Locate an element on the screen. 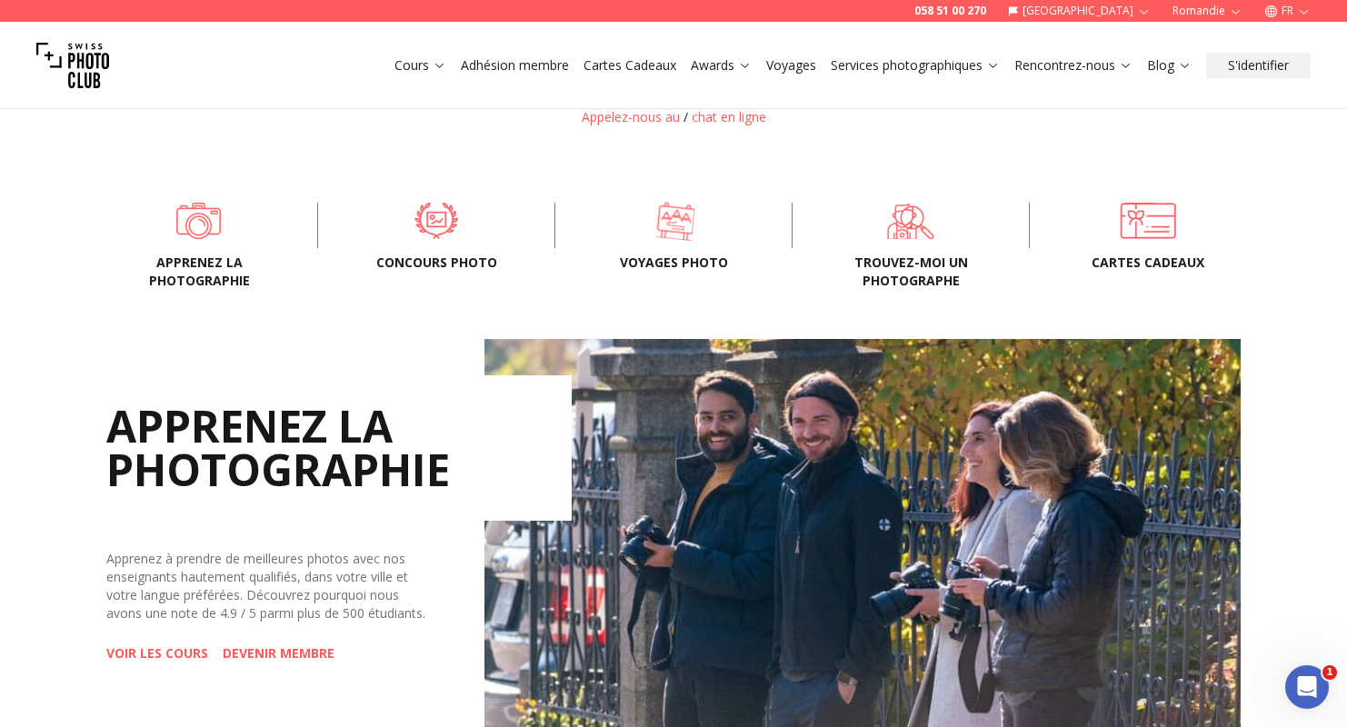 The width and height of the screenshot is (1347, 727). button: S'identifier is located at coordinates (1258, 65).